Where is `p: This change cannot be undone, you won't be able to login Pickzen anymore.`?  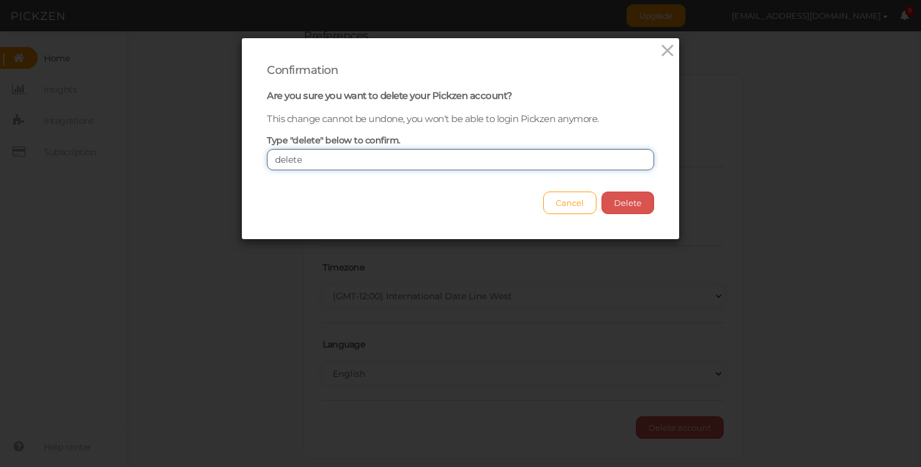
p: This change cannot be undone, you won't be able to login Pickzen anymore. is located at coordinates (460, 108).